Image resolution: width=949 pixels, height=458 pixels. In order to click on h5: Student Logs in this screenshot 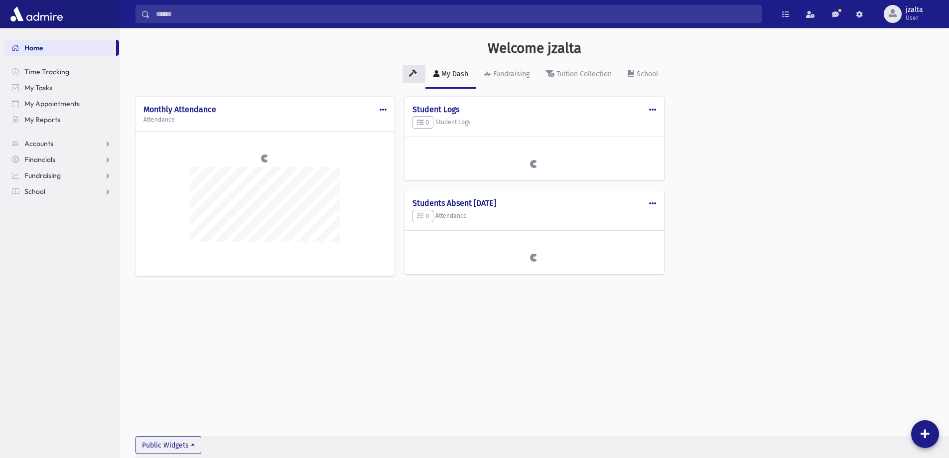, I will do `click(534, 123)`.